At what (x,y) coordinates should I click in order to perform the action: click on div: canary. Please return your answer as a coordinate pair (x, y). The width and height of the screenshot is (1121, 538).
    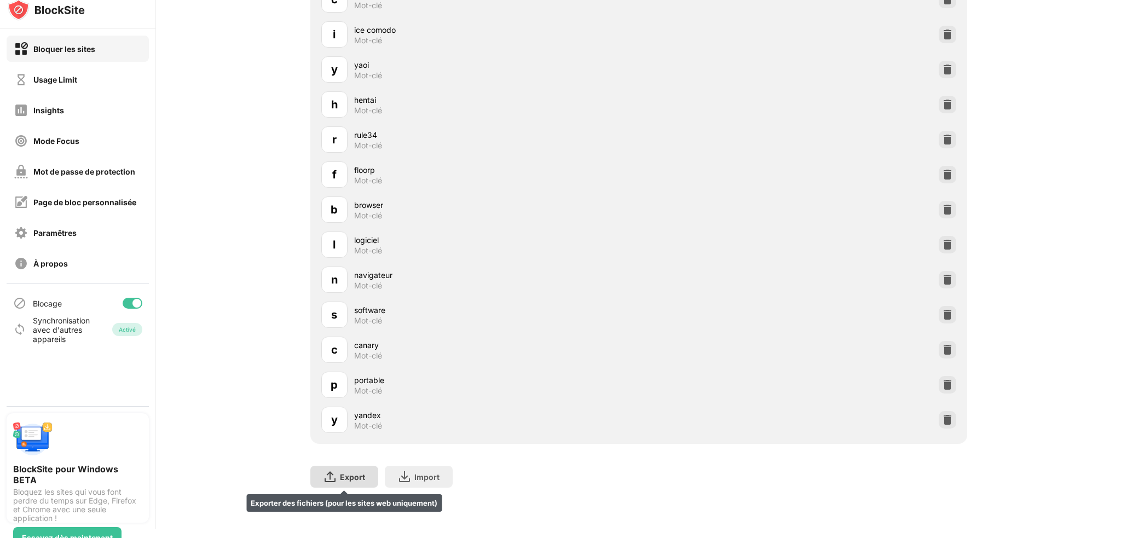
    Looking at the image, I should click on (496, 345).